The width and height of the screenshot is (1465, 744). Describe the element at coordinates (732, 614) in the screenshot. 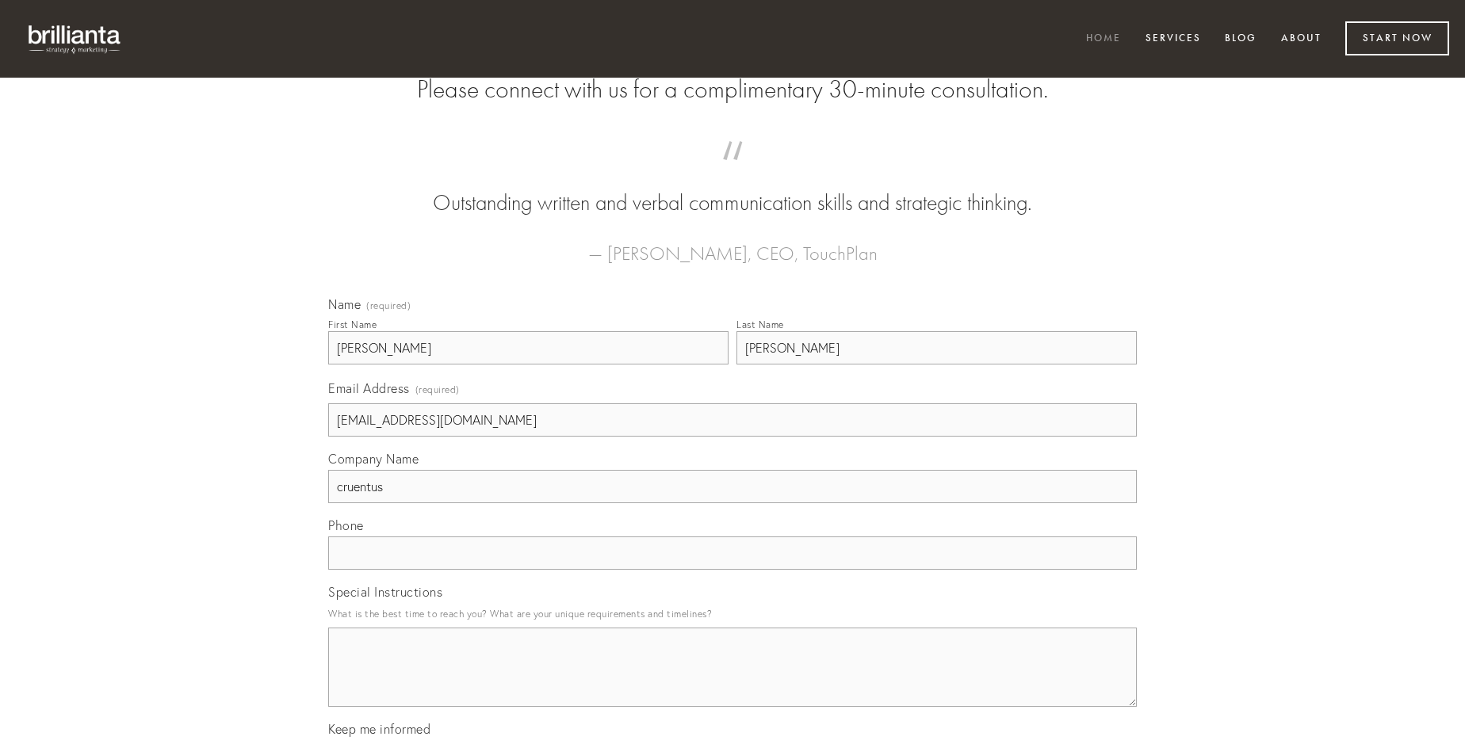

I see `p: What is the best time to reach you? What are your unique requirements and timelines?` at that location.